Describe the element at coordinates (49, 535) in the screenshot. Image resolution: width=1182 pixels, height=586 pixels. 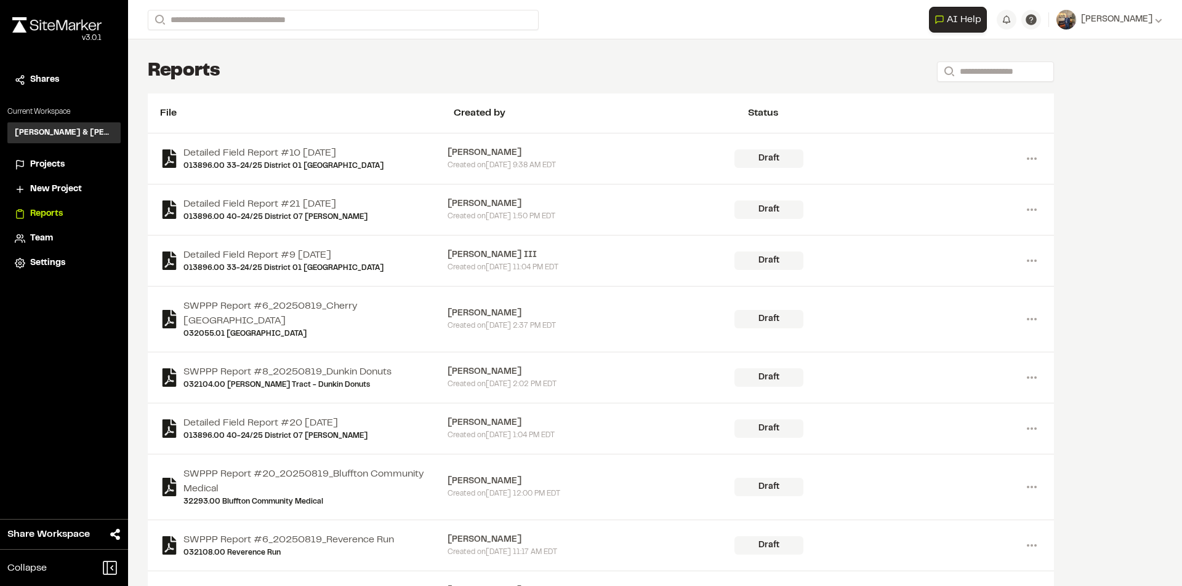
I see `span: Share Workspace` at that location.